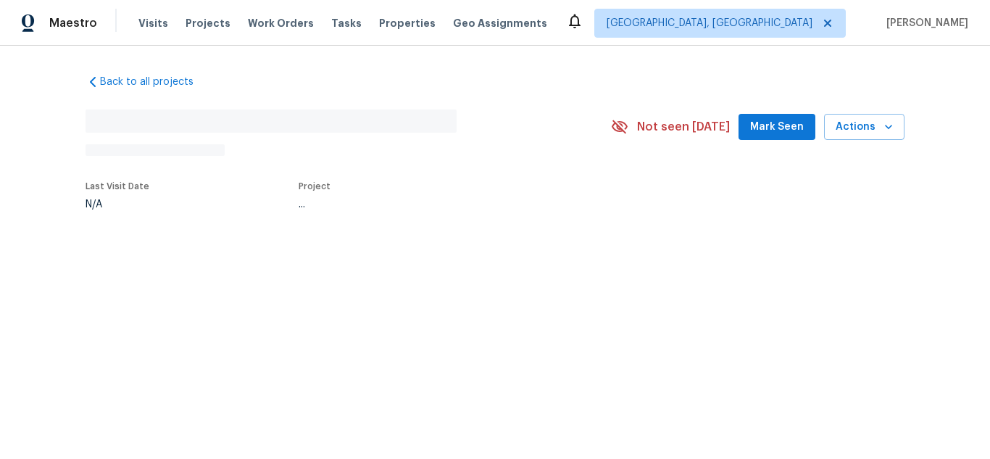  What do you see at coordinates (864, 127) in the screenshot?
I see `button: Actions` at bounding box center [864, 127].